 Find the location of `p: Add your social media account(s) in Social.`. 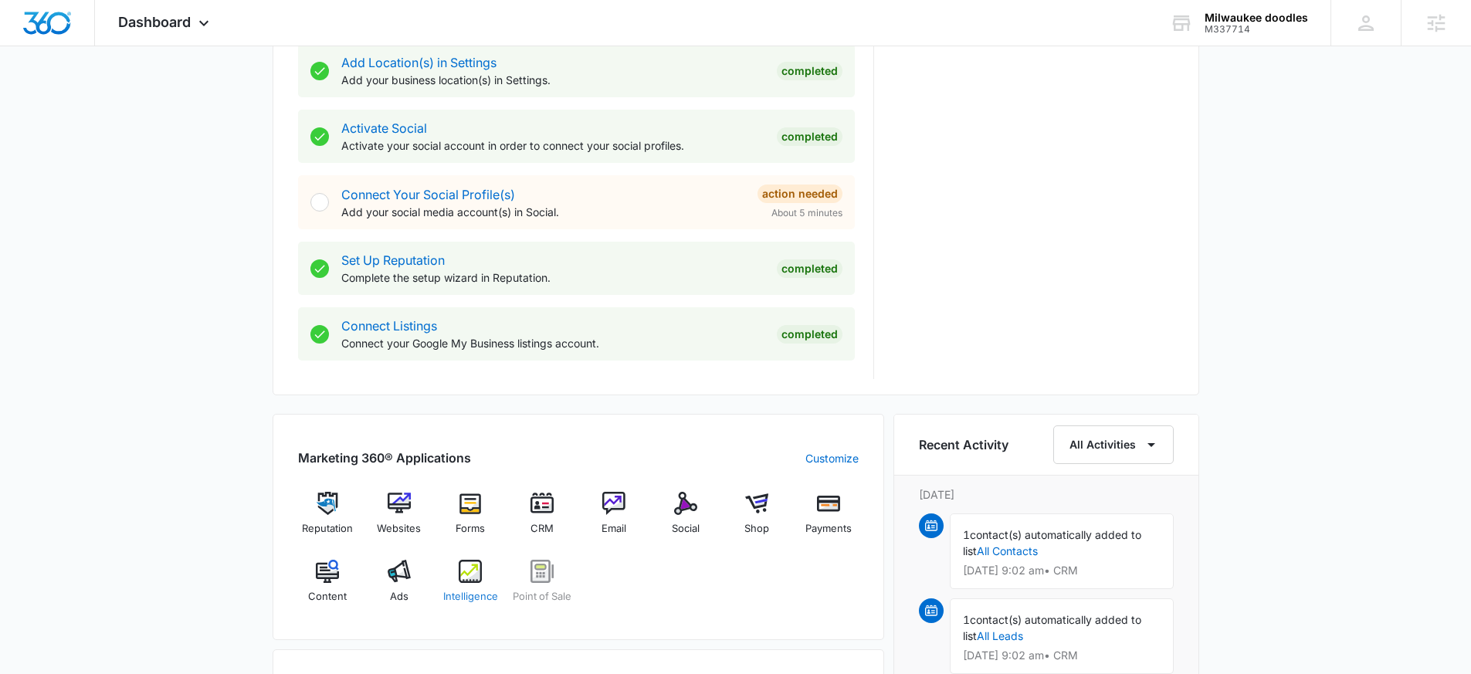

p: Add your social media account(s) in Social. is located at coordinates (543, 212).